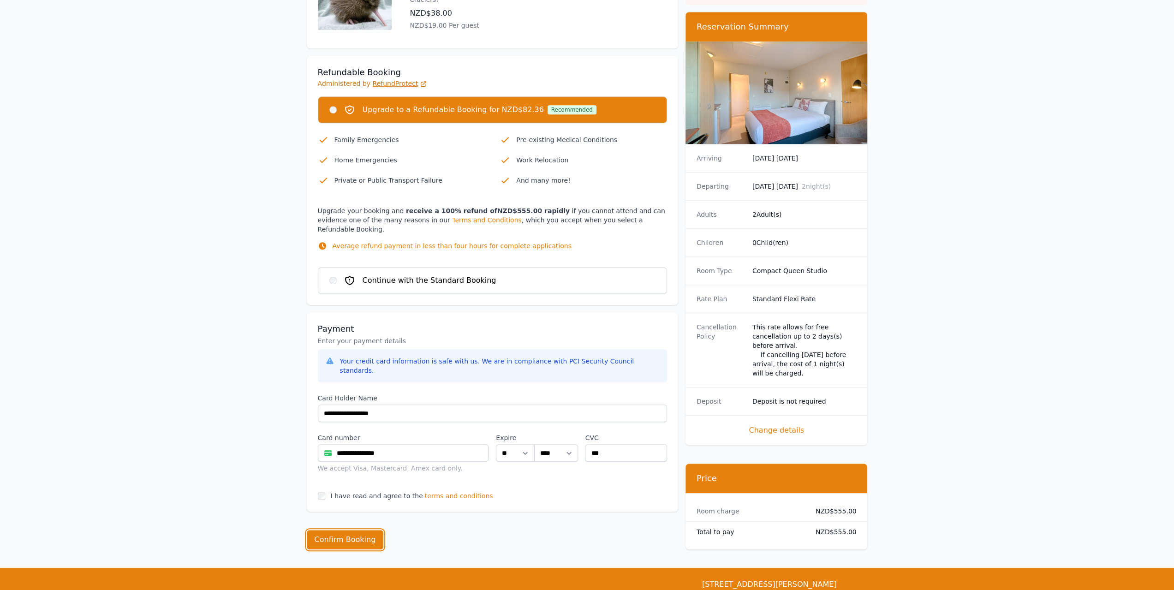 The width and height of the screenshot is (1174, 590). I want to click on div: Recommended, so click(572, 110).